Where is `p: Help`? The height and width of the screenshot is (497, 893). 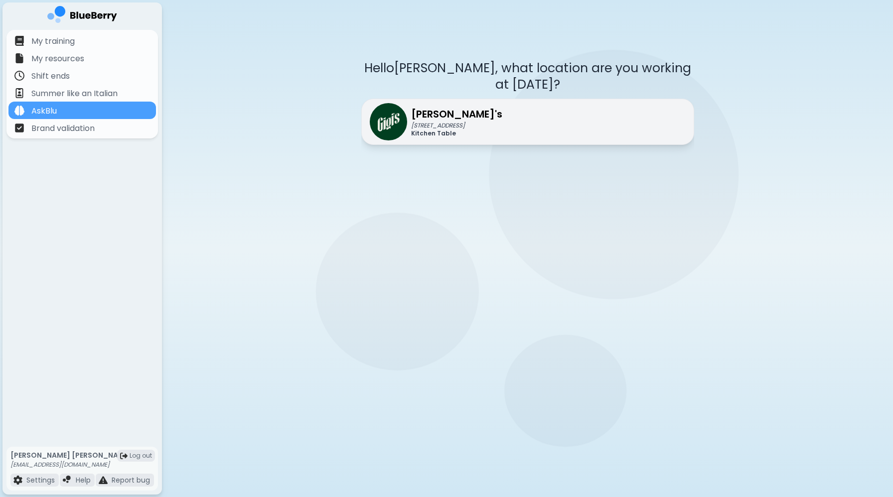 p: Help is located at coordinates (83, 480).